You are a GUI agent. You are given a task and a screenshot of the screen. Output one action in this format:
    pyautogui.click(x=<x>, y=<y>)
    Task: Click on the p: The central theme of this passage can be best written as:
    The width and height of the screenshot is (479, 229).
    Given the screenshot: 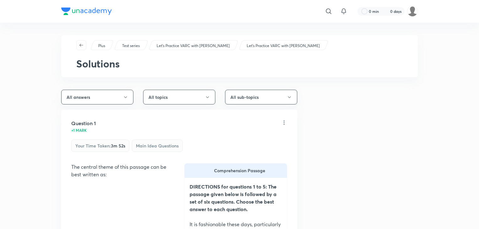 What is the action you would take?
    pyautogui.click(x=123, y=171)
    